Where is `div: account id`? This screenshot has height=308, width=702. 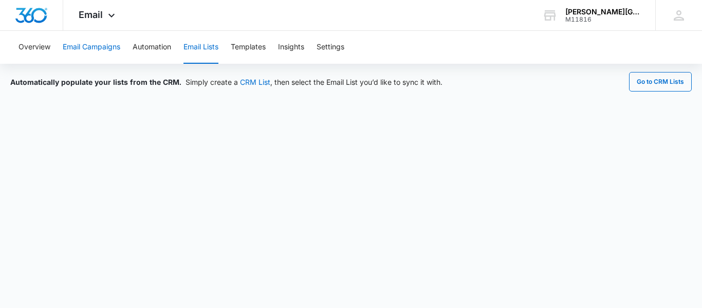
div: account id is located at coordinates (602, 20).